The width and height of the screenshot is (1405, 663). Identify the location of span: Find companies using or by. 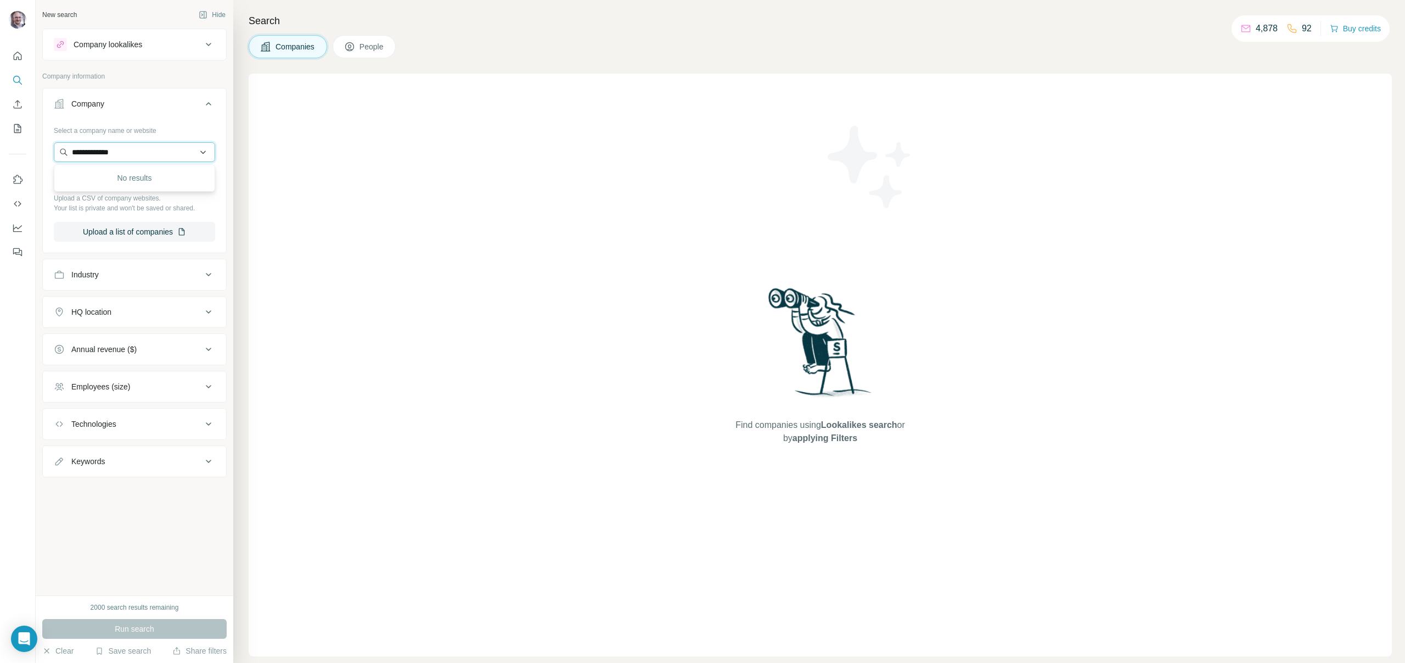
(820, 431).